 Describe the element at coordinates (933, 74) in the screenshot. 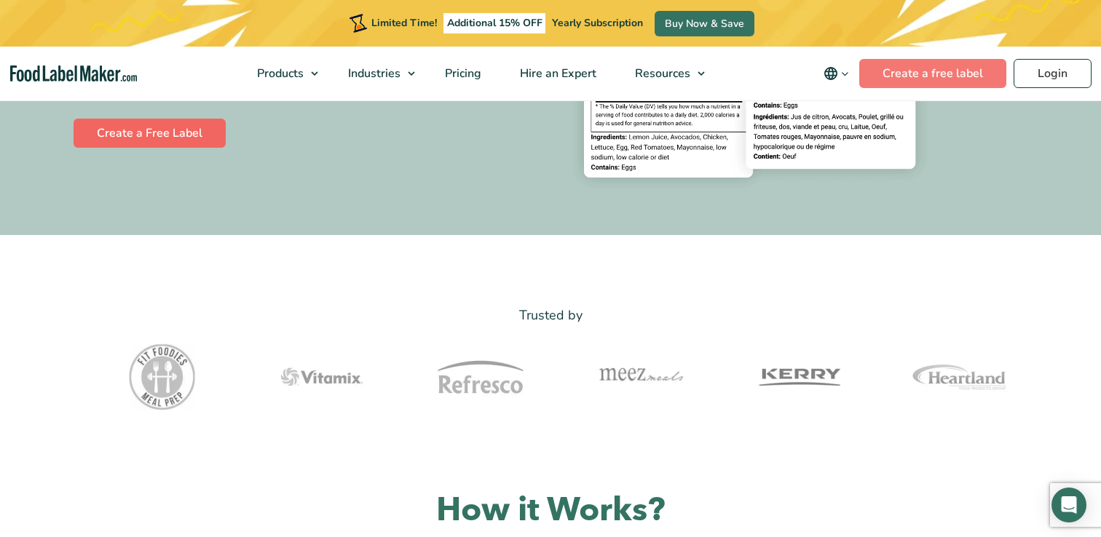

I see `a: Create a free label` at that location.